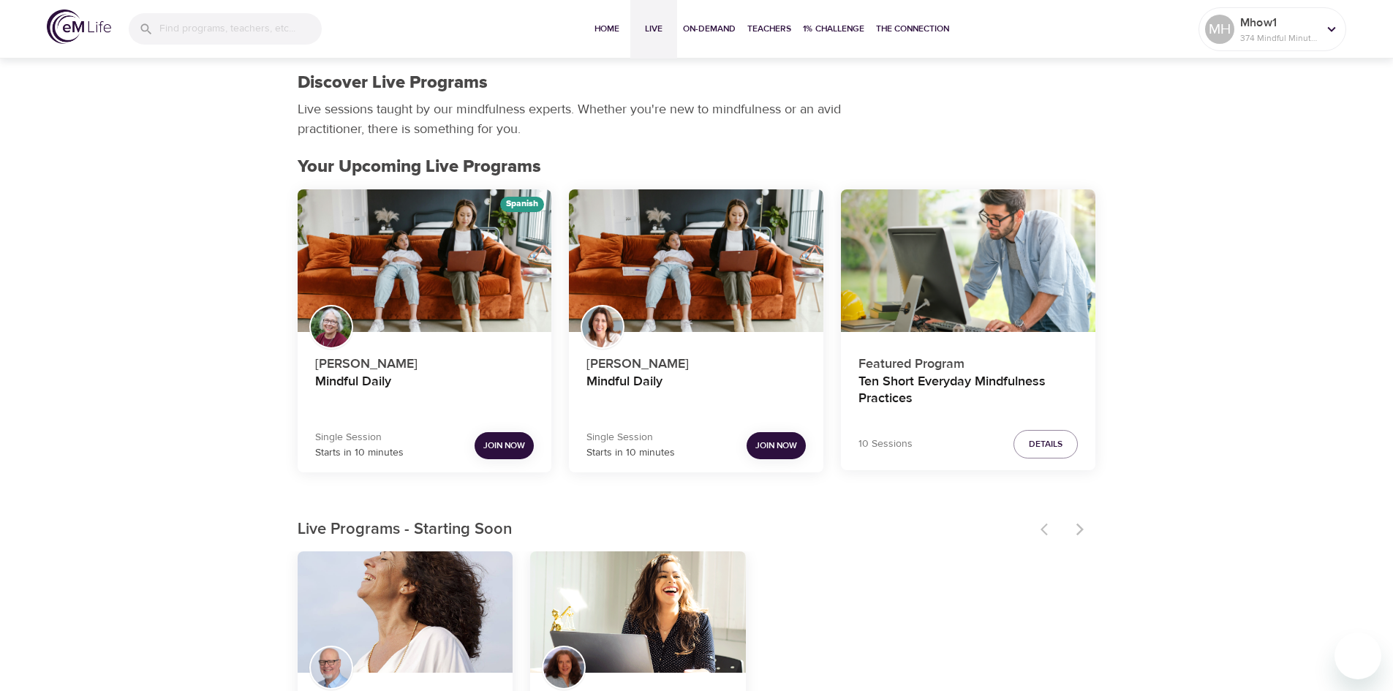 The width and height of the screenshot is (1393, 691). I want to click on p: Featured Program, so click(968, 360).